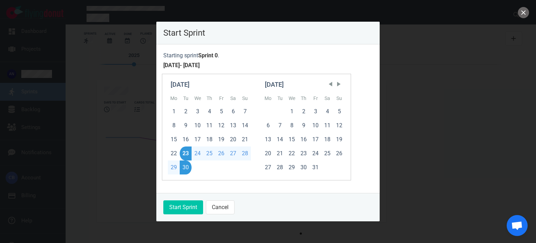 This screenshot has width=536, height=243. Describe the element at coordinates (268, 33) in the screenshot. I see `p: Start Sprint` at that location.